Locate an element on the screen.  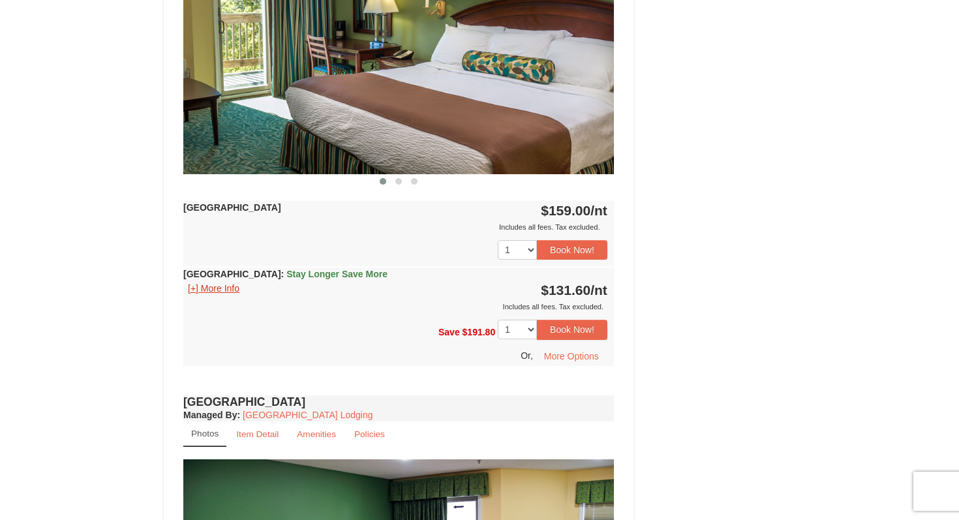
small: Item Detail is located at coordinates (257, 434).